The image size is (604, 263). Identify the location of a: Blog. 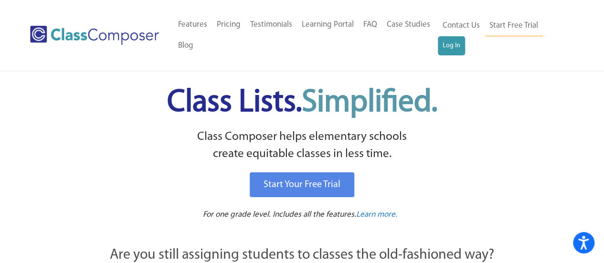
(186, 46).